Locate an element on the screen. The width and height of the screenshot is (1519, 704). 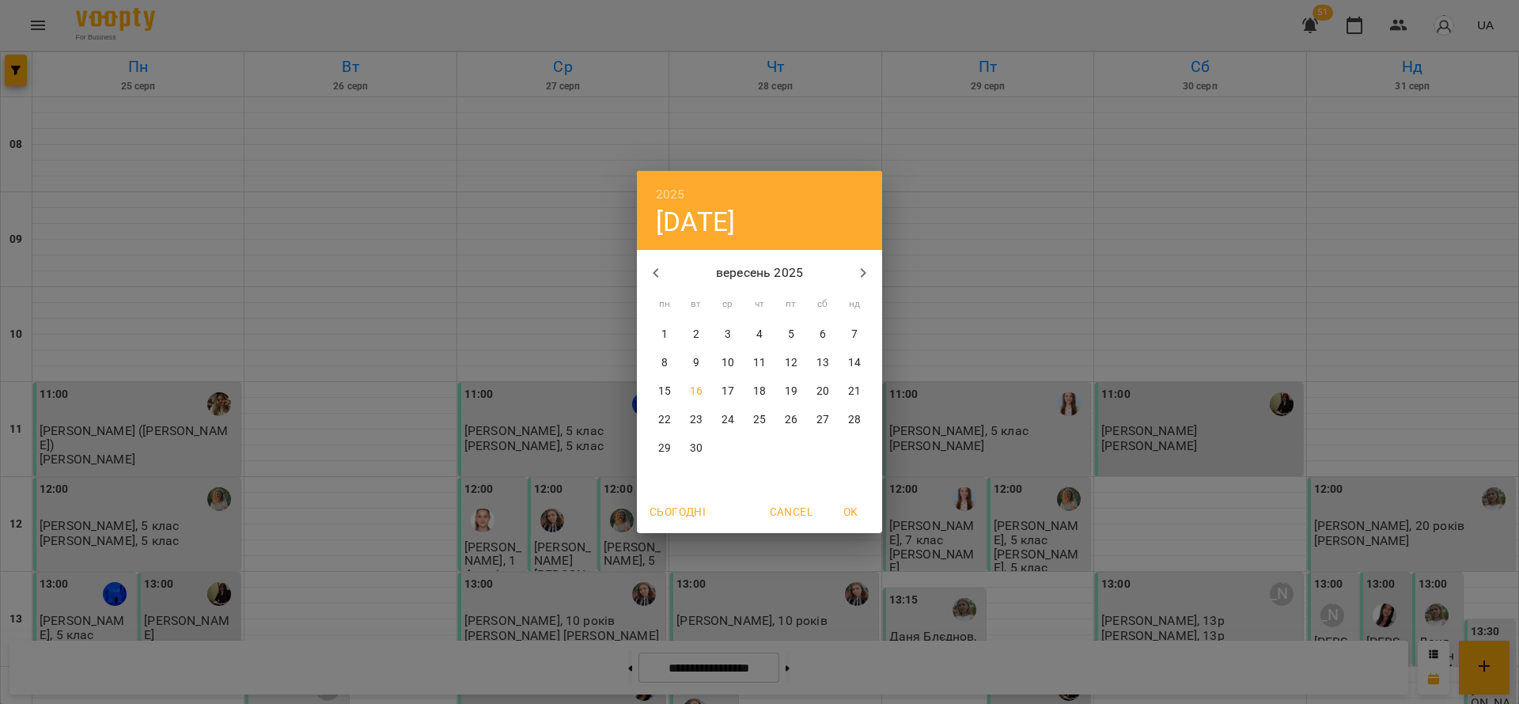
button: 15 is located at coordinates (664, 392).